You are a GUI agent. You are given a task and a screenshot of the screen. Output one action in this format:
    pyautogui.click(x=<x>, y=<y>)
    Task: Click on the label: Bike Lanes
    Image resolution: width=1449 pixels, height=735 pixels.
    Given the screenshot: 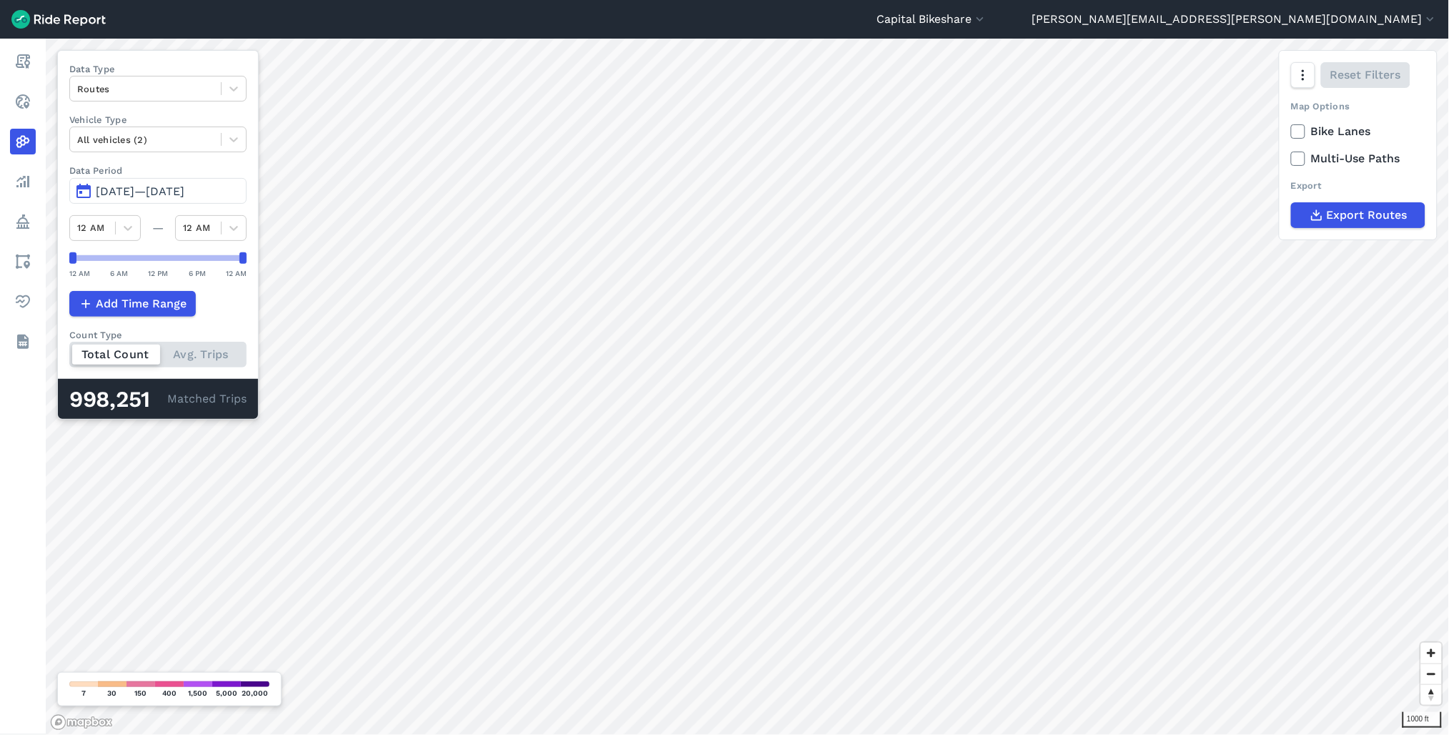 What is the action you would take?
    pyautogui.click(x=1358, y=132)
    